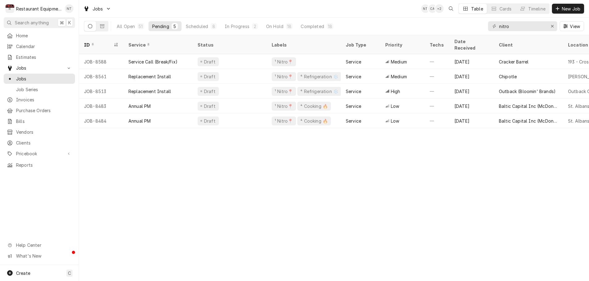 Image resolution: width=589 pixels, height=281 pixels. I want to click on div: NT, so click(425, 9).